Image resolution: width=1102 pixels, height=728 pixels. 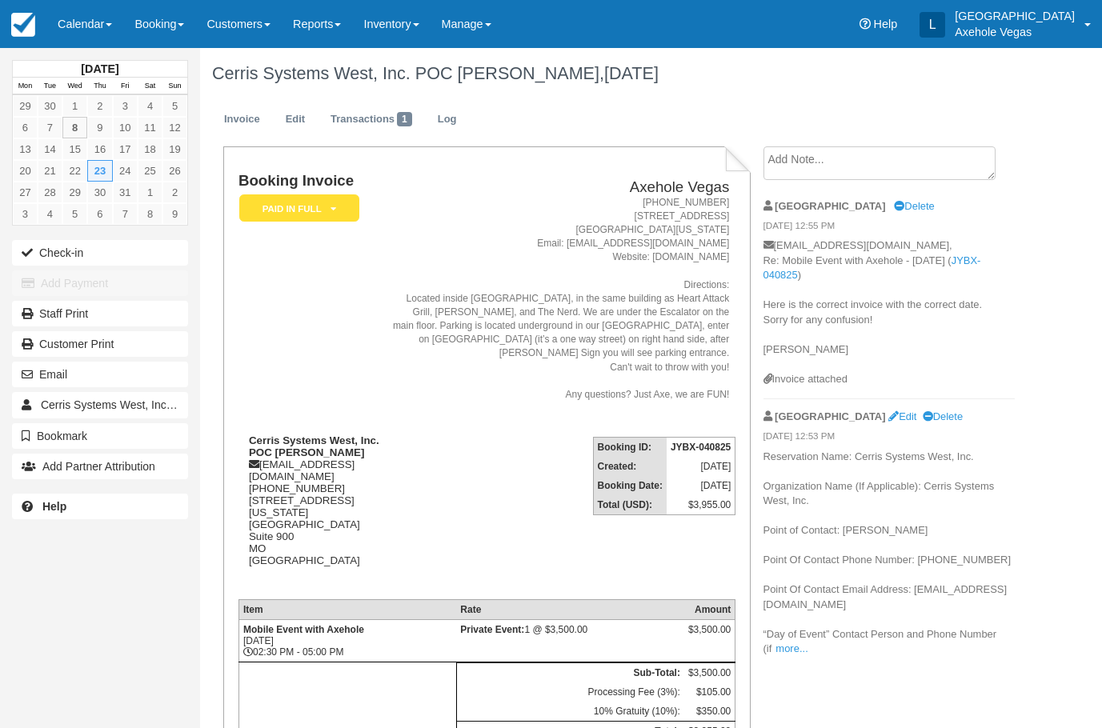 What do you see at coordinates (50, 86) in the screenshot?
I see `th: Tue` at bounding box center [50, 86].